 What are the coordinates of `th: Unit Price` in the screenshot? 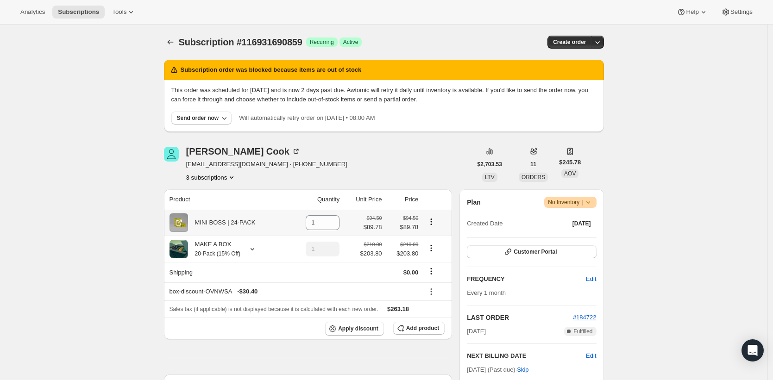 It's located at (363, 200).